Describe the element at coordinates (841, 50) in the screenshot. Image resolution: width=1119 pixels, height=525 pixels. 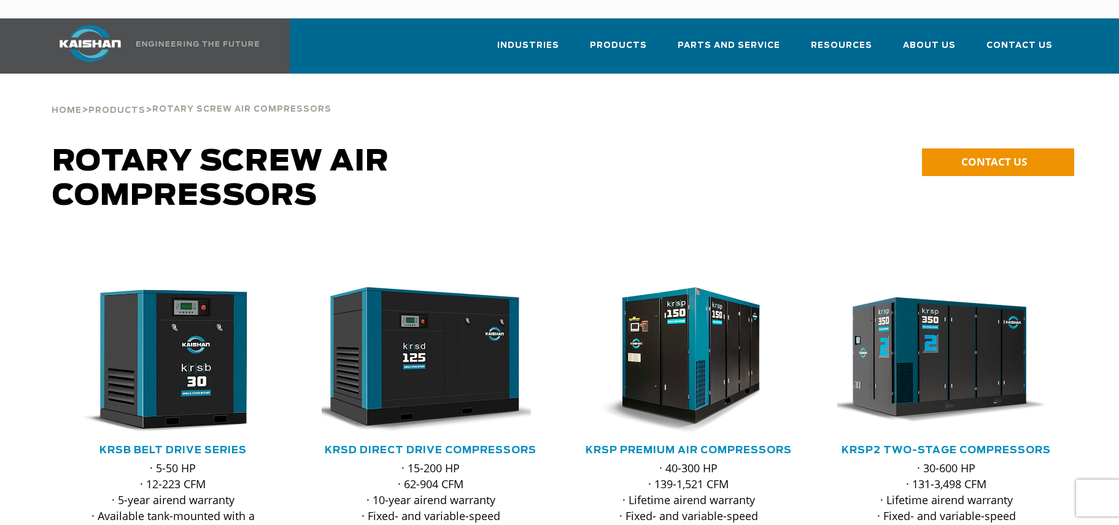
I see `a: Resources` at that location.